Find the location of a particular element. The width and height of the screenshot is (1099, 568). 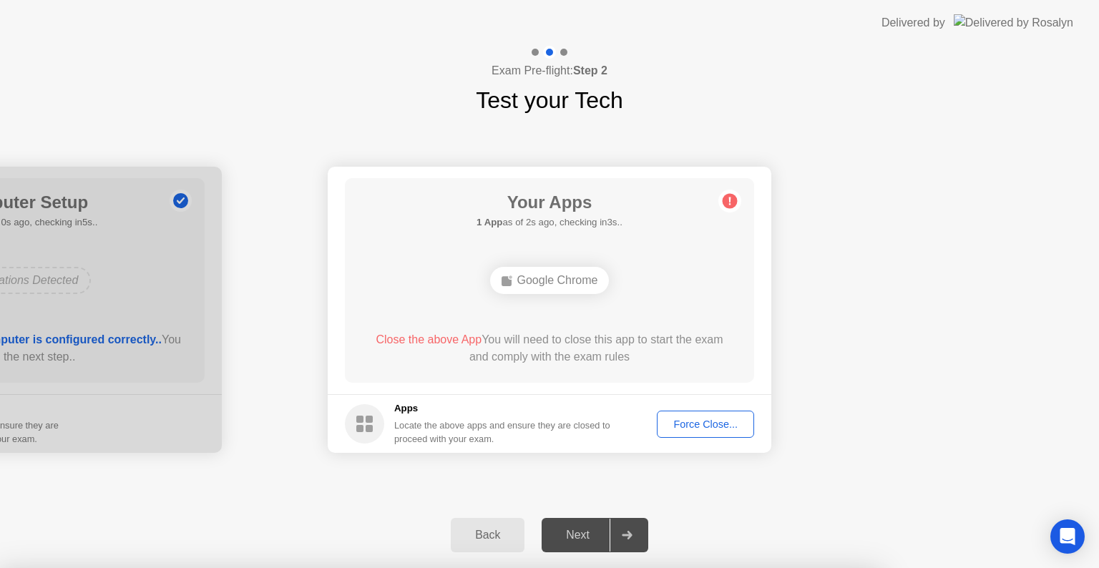

span: Close the above App is located at coordinates (429, 339).